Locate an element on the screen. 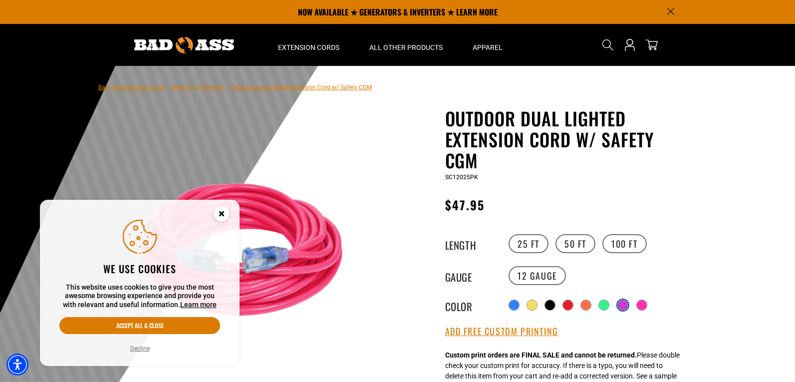 This screenshot has height=382, width=795. button: Decline is located at coordinates (140, 348).